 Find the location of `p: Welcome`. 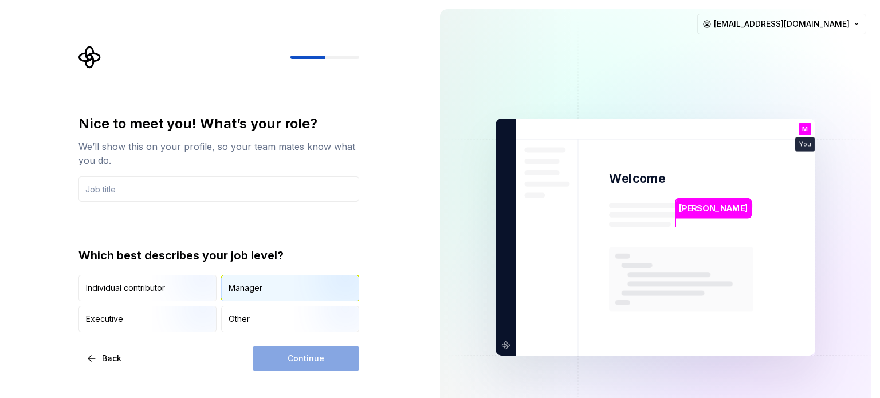

p: Welcome is located at coordinates (637, 178).